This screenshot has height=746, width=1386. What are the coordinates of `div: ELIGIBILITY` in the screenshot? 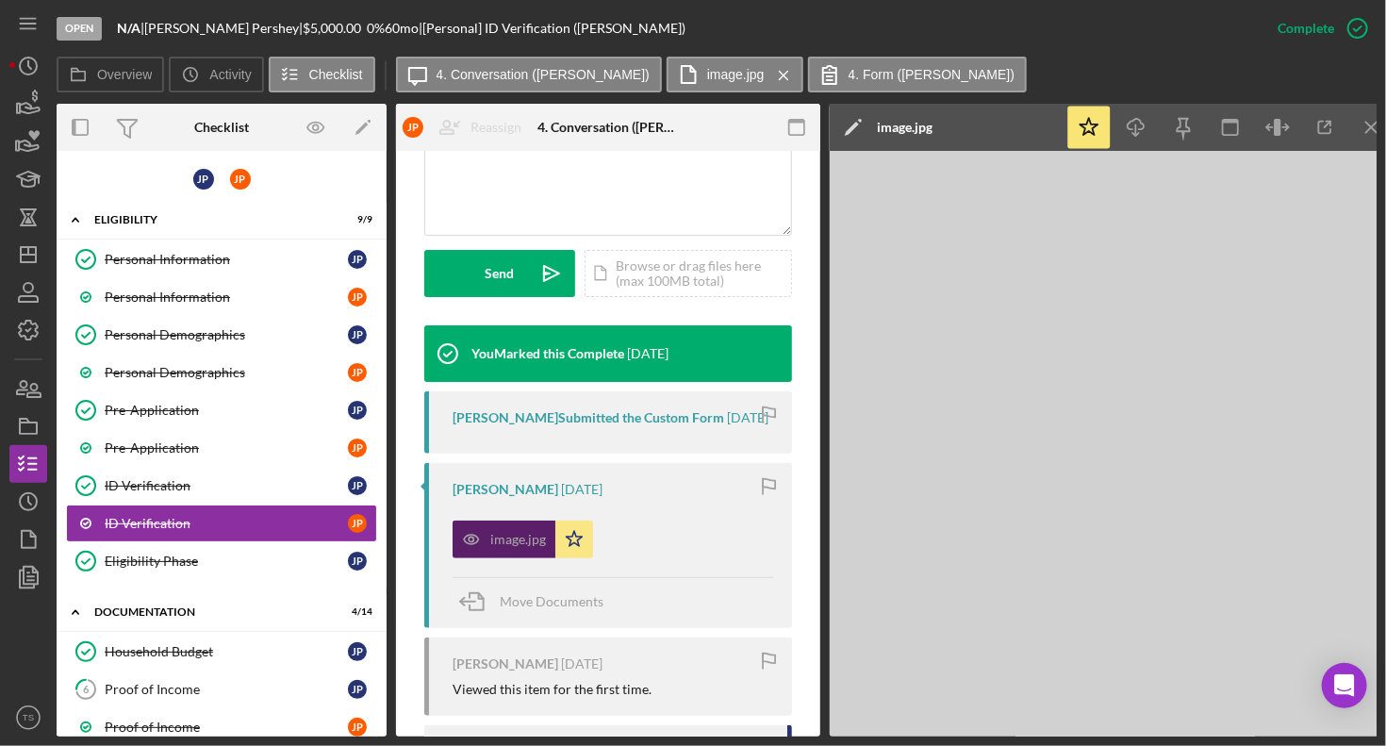 It's located at (209, 220).